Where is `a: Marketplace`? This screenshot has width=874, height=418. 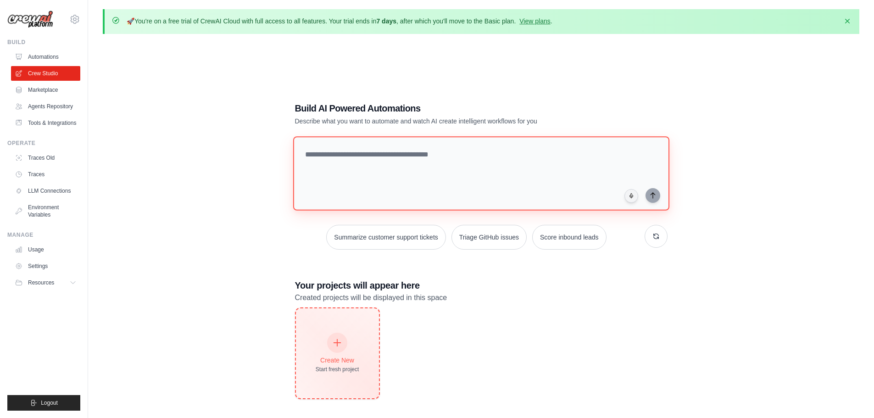 a: Marketplace is located at coordinates (45, 90).